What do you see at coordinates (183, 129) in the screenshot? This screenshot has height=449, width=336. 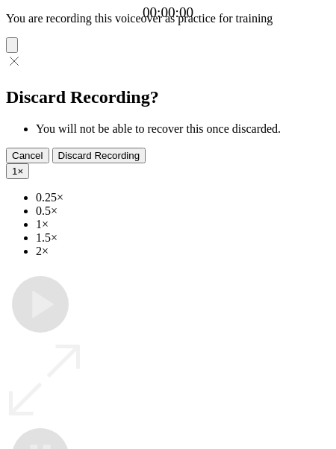 I see `li: You will not be able to recover this once discarded.` at bounding box center [183, 129].